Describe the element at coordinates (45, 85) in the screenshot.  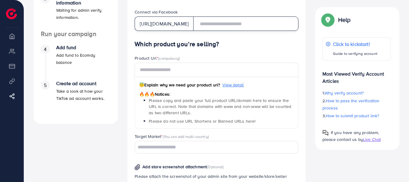
I see `span: 5` at that location.